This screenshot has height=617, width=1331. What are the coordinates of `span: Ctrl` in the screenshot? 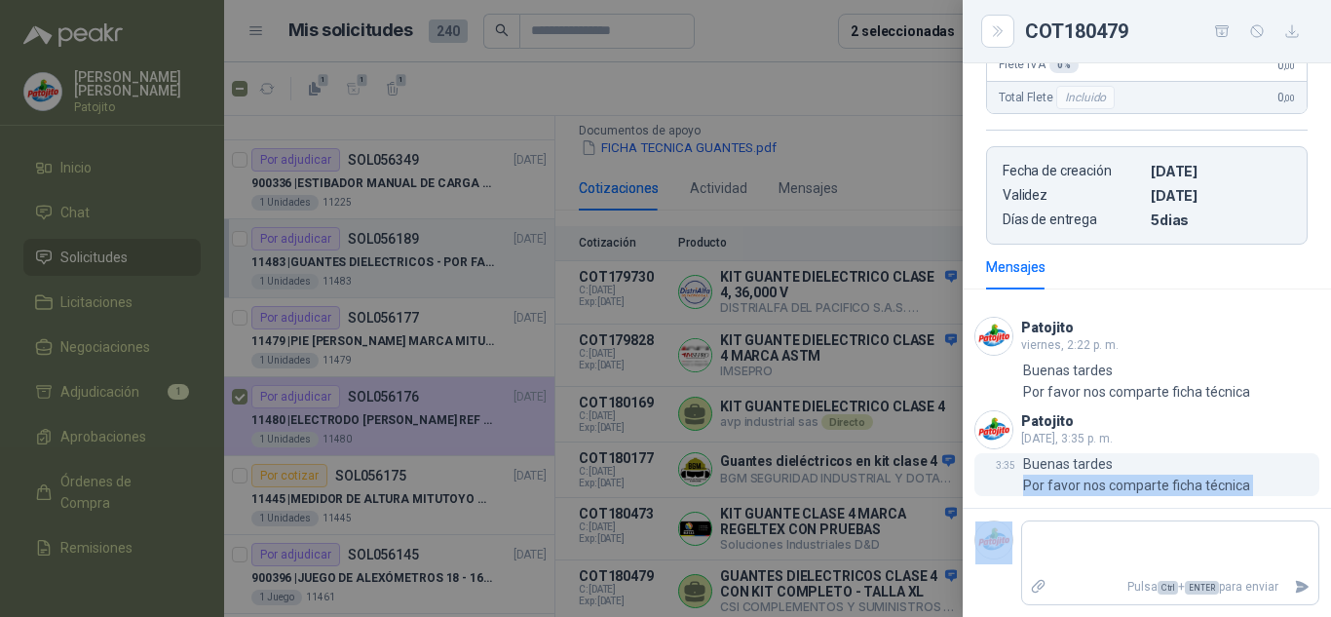 It's located at (1167, 587).